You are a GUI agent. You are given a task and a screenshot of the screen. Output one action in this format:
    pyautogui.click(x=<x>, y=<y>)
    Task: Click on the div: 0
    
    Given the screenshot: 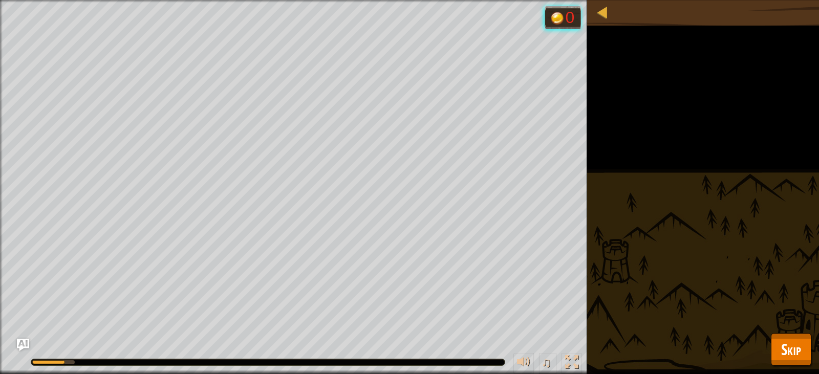 What is the action you would take?
    pyautogui.click(x=570, y=17)
    